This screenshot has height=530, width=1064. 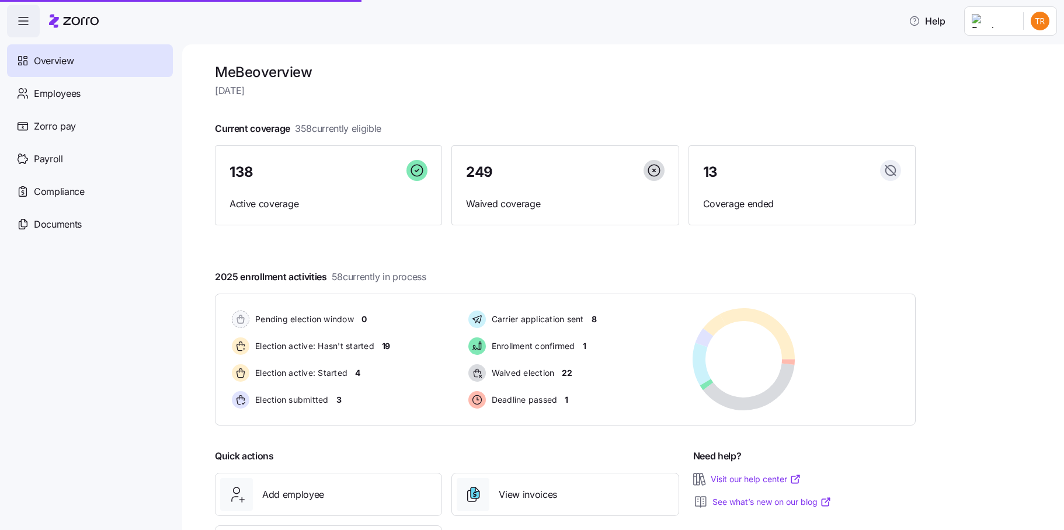 I want to click on a: See what’s new on our blog, so click(x=772, y=502).